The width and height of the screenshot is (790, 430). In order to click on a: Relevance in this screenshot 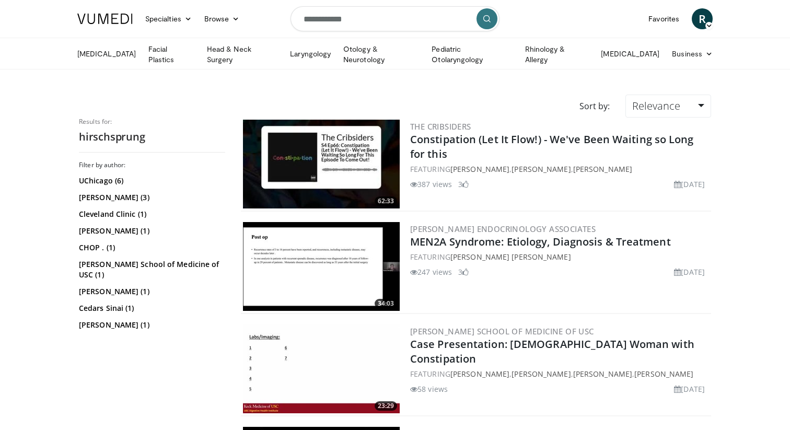, I will do `click(668, 106)`.